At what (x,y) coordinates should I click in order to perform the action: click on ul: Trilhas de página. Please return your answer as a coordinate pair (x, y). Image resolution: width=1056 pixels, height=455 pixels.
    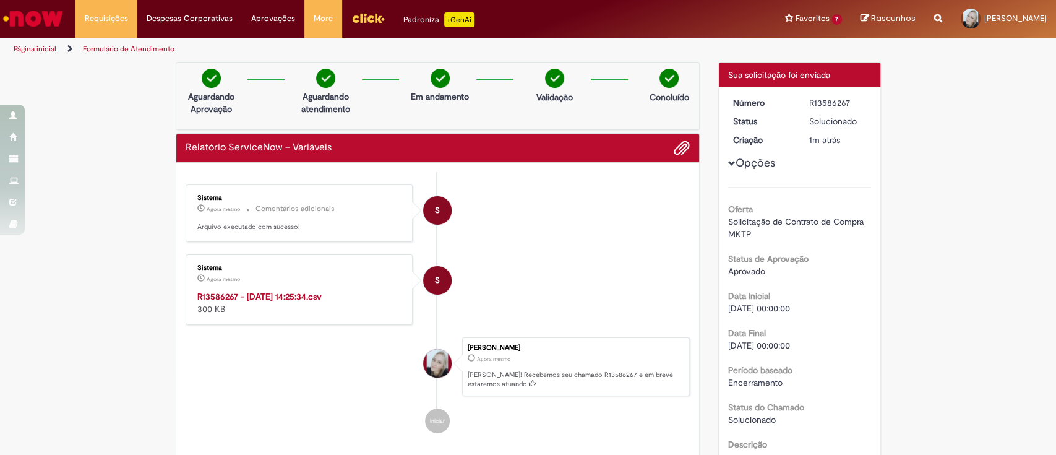
    Looking at the image, I should click on (352, 49).